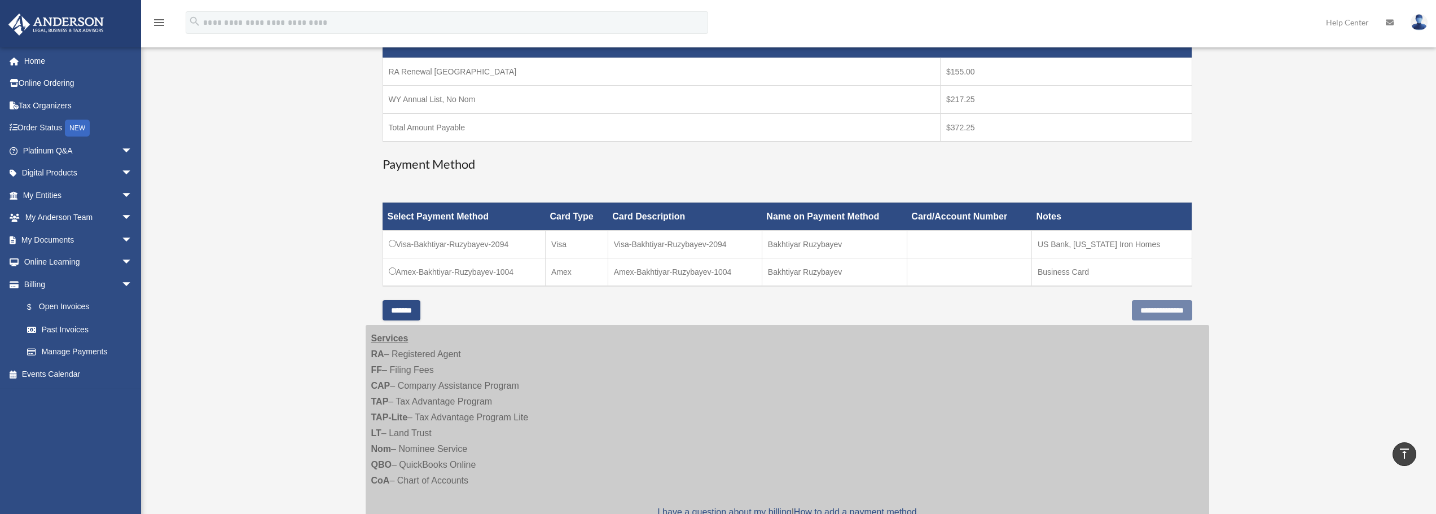 The width and height of the screenshot is (1436, 514). What do you see at coordinates (969, 216) in the screenshot?
I see `th: Card/Account Number` at bounding box center [969, 216].